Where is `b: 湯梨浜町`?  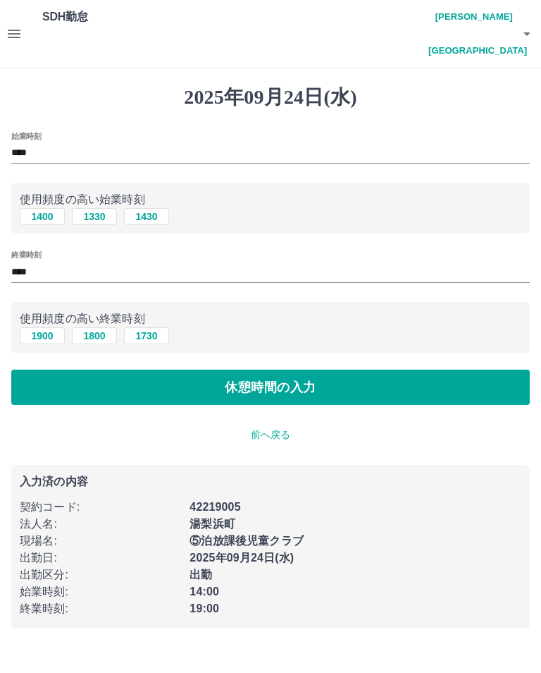 b: 湯梨浜町 is located at coordinates (212, 523).